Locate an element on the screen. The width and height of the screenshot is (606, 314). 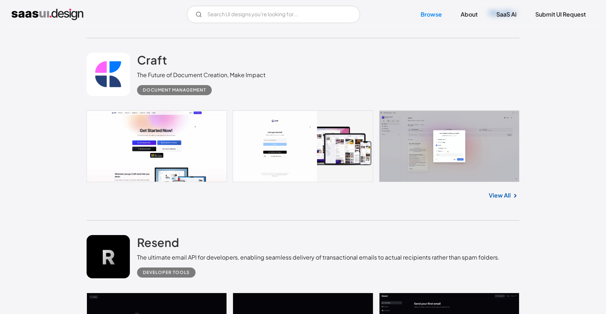
a: View All is located at coordinates (499, 195).